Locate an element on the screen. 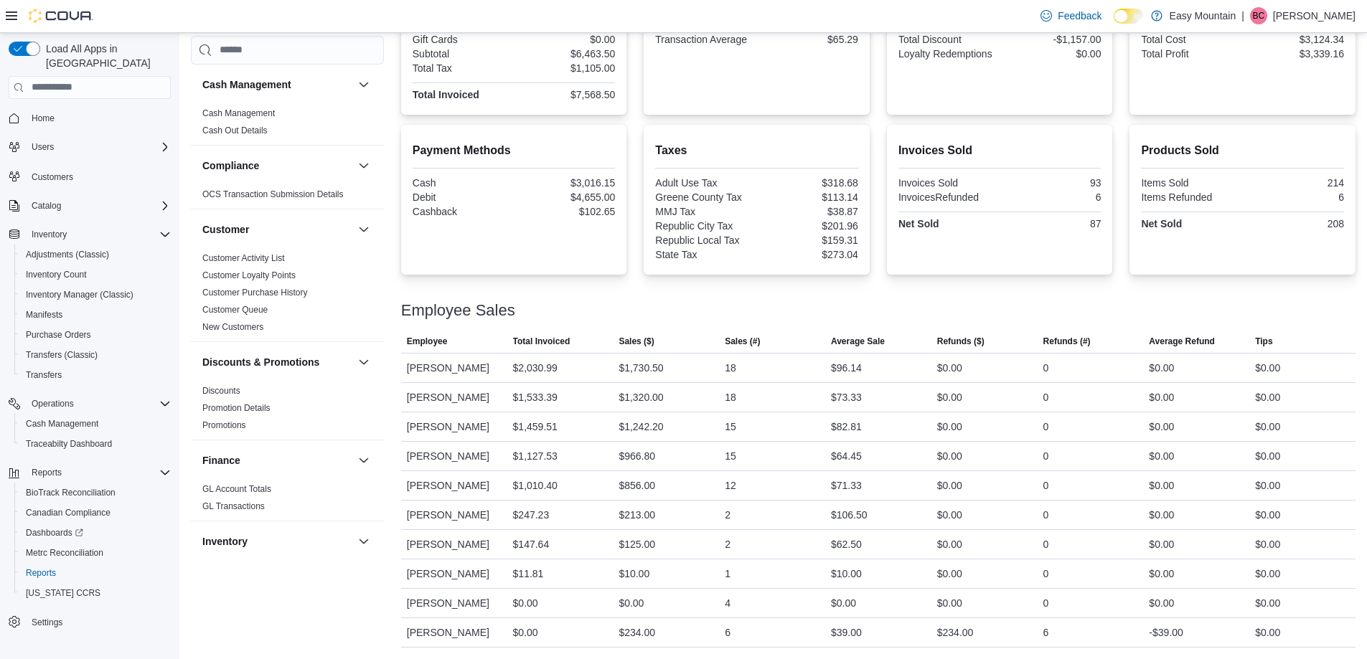 This screenshot has height=659, width=1367. div: 2 is located at coordinates (728, 545).